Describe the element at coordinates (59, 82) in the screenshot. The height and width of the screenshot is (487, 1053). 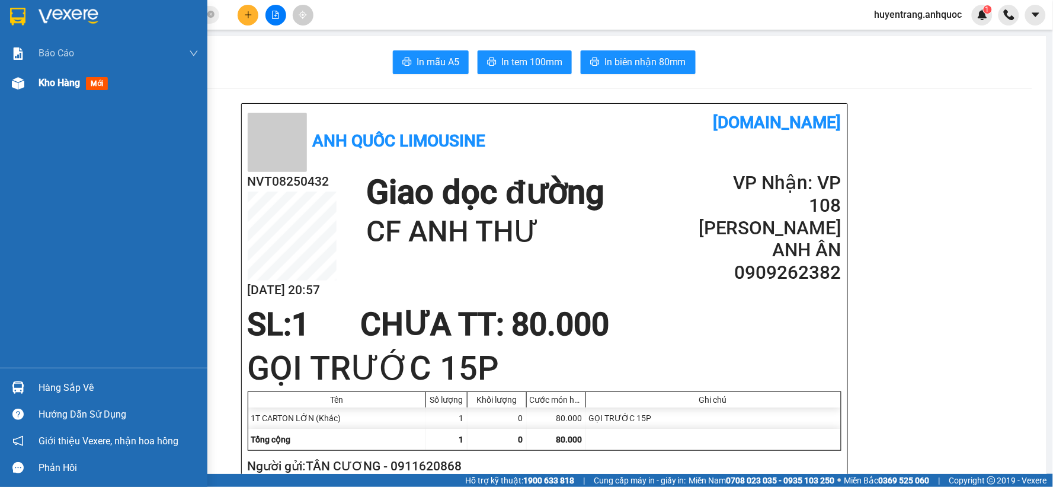
I see `span: Kho hàng` at that location.